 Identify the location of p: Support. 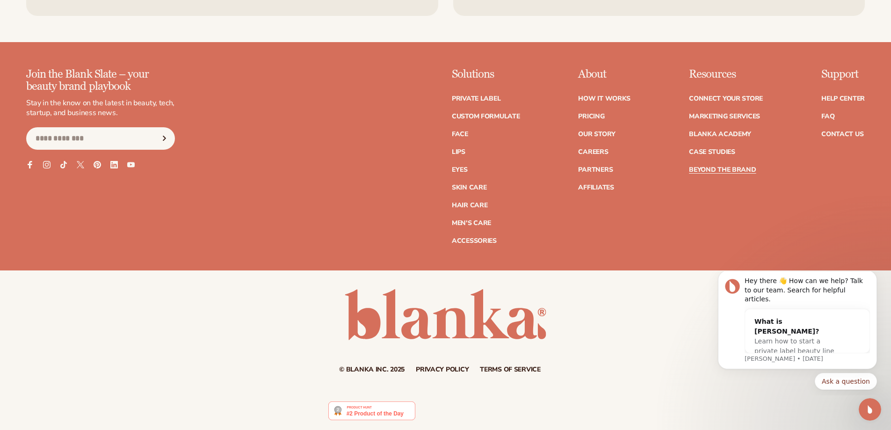
(843, 74).